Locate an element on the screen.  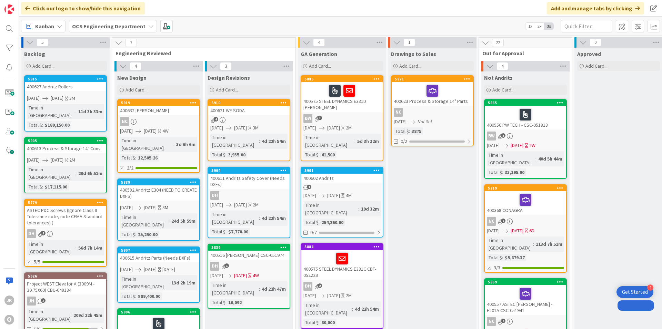
span: 3/3 is located at coordinates (497, 267).